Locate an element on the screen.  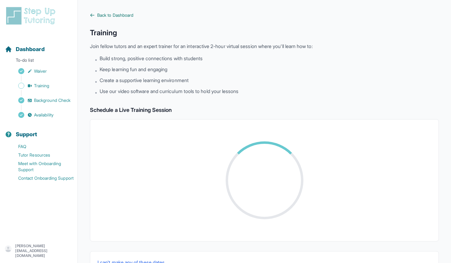
span: Use our video software and curriculum tools to hold your lessons is located at coordinates (169, 91).